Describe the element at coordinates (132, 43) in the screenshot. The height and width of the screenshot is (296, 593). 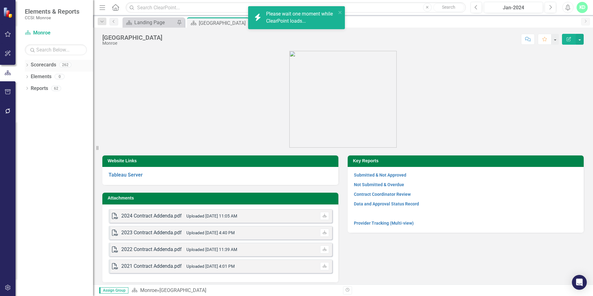
I see `div: Monroe` at that location.